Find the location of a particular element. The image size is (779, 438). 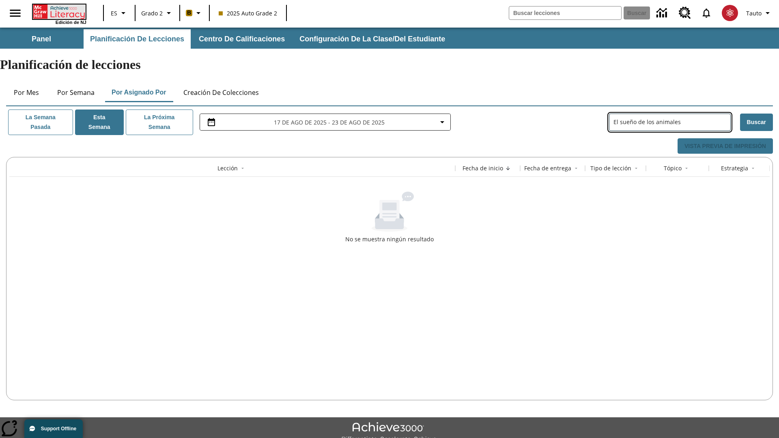

a: Portada is located at coordinates (59, 12).